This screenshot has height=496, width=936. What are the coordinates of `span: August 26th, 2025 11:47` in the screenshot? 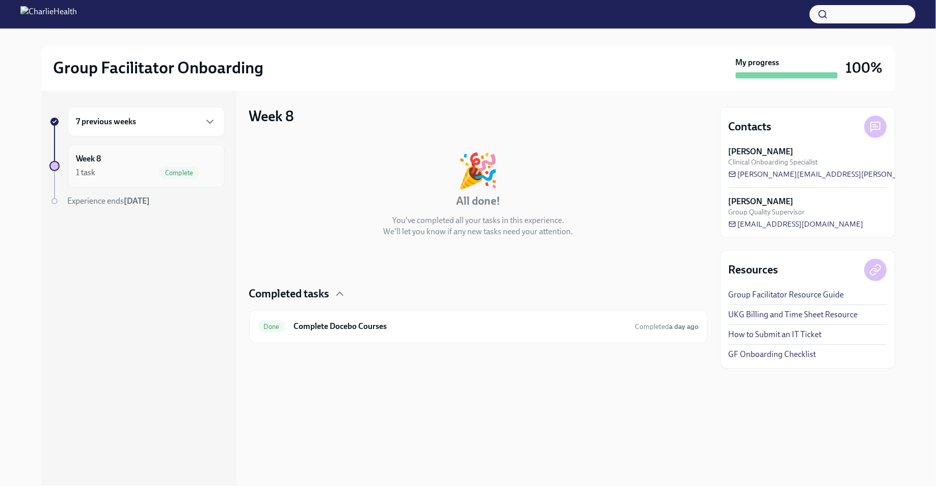 It's located at (667, 327).